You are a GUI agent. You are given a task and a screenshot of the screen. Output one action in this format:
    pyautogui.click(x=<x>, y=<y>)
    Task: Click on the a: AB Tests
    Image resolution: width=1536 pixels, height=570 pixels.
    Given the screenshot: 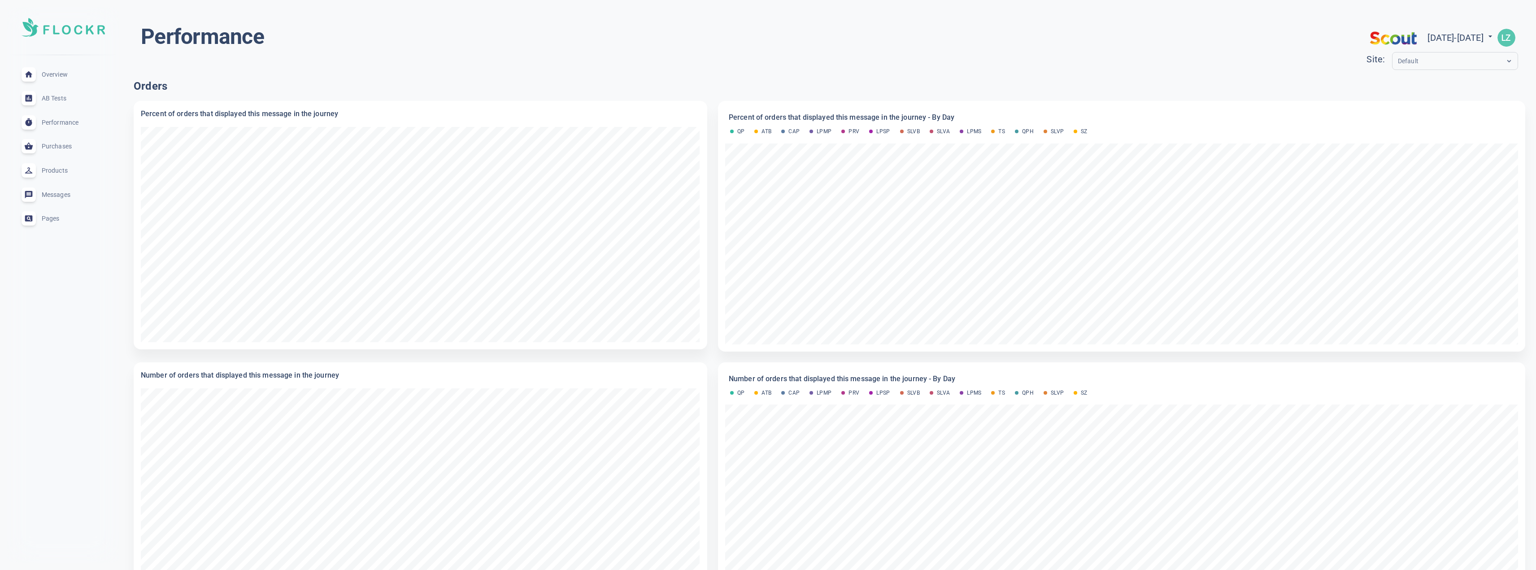 What is the action you would take?
    pyautogui.click(x=63, y=98)
    